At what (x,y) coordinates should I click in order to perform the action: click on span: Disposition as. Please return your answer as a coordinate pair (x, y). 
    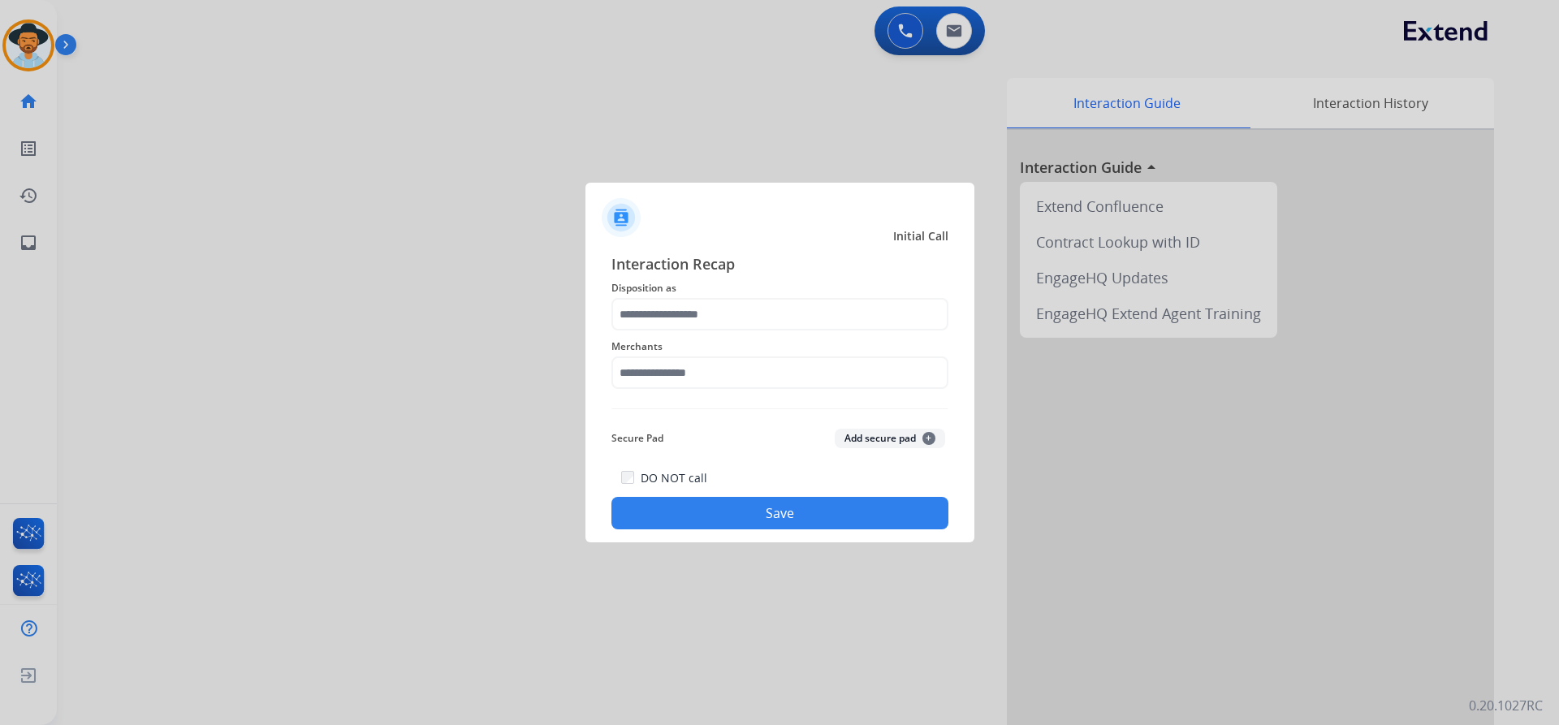
    Looking at the image, I should click on (779, 288).